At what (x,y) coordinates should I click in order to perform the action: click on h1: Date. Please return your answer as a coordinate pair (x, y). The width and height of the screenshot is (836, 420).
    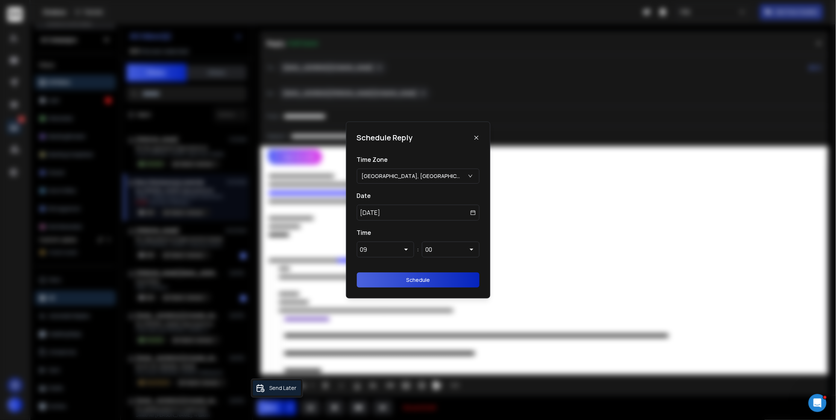
    Looking at the image, I should click on (418, 196).